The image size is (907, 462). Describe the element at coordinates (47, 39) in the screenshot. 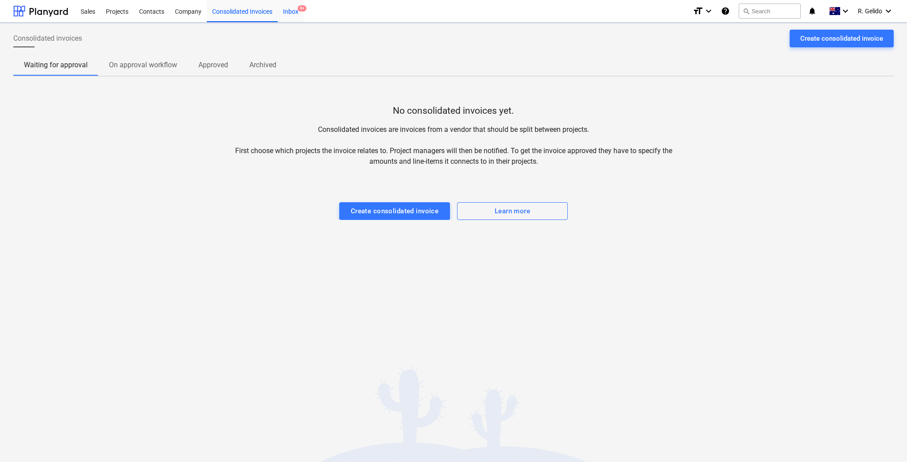

I see `span: Consolidated invoices` at that location.